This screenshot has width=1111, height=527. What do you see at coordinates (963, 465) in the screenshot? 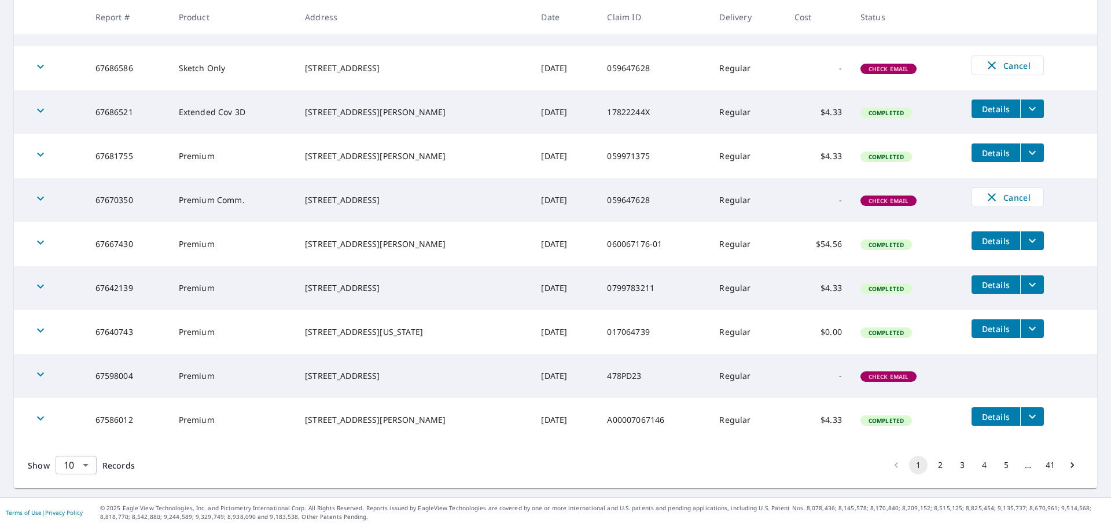
I see `button: Go to page 3` at bounding box center [963, 465].